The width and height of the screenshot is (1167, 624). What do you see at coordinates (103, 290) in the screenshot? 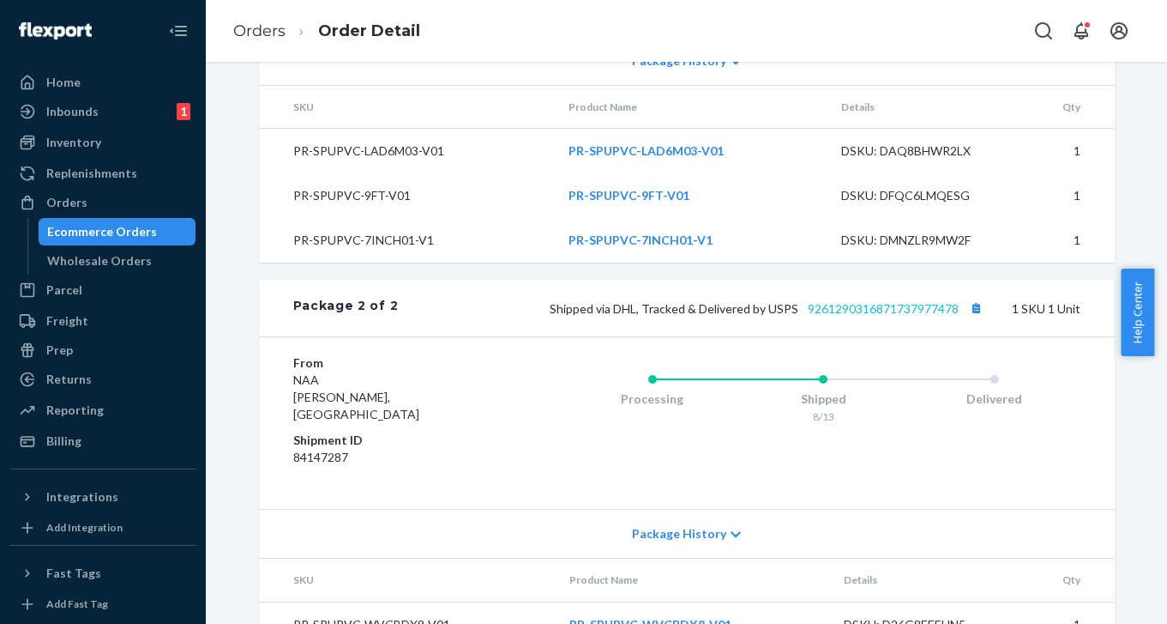
I see `a: Parcel` at bounding box center [103, 290].